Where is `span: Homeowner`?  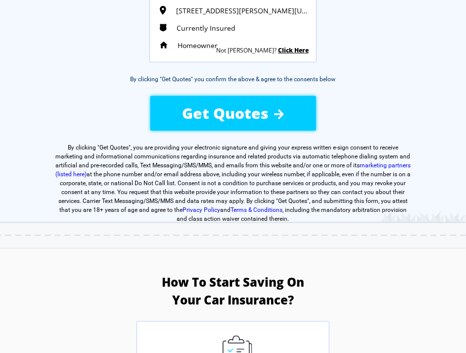 span: Homeowner is located at coordinates (197, 45).